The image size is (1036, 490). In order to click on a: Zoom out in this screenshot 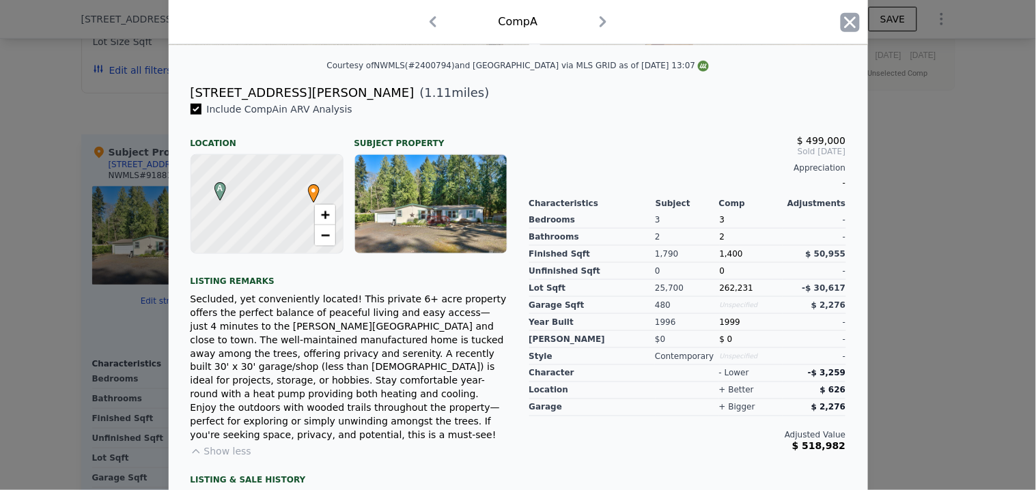, I will do `click(325, 236)`.